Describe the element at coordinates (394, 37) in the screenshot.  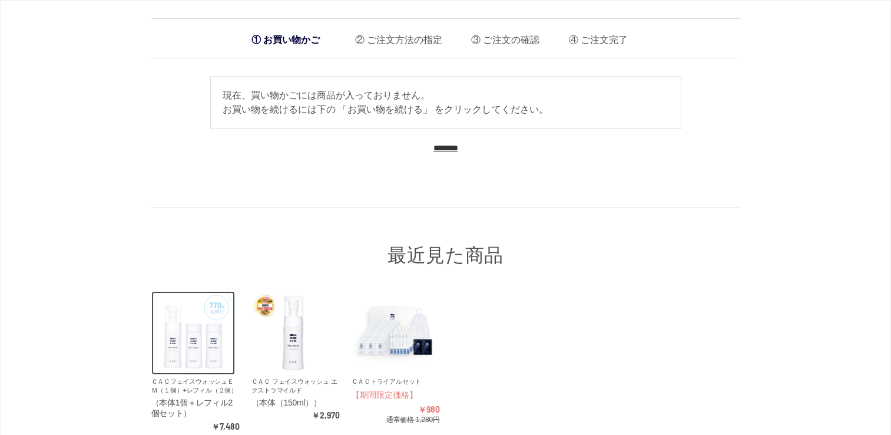
I see `li: ご注文方法の指定` at that location.